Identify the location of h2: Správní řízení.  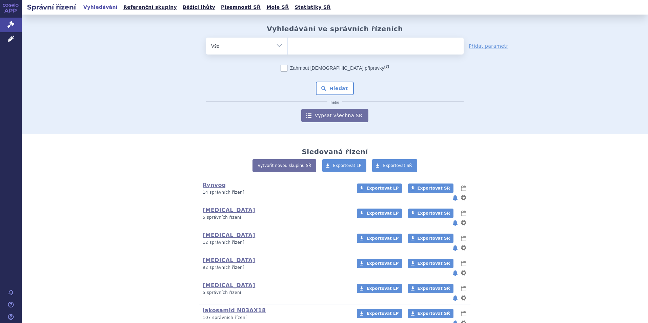
(52, 7).